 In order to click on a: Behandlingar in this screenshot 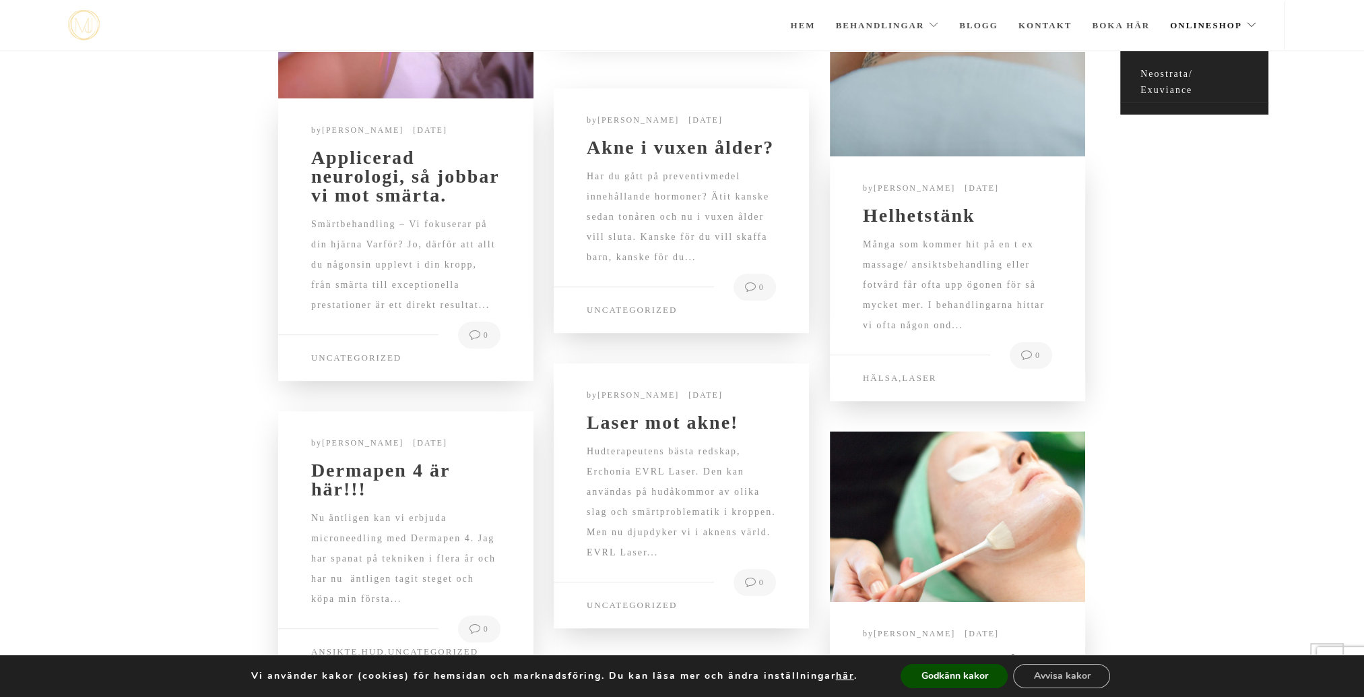, I will do `click(888, 26)`.